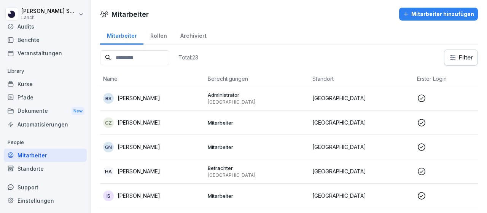  Describe the element at coordinates (45, 53) in the screenshot. I see `div: Veranstaltungen` at that location.